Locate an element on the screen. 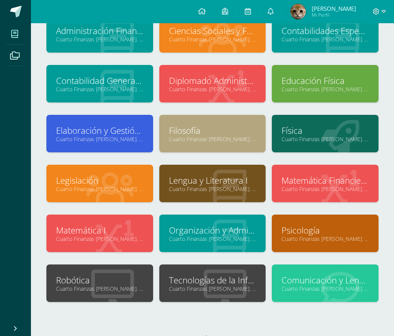  a: Contabilidades Especializadas is located at coordinates (325, 31).